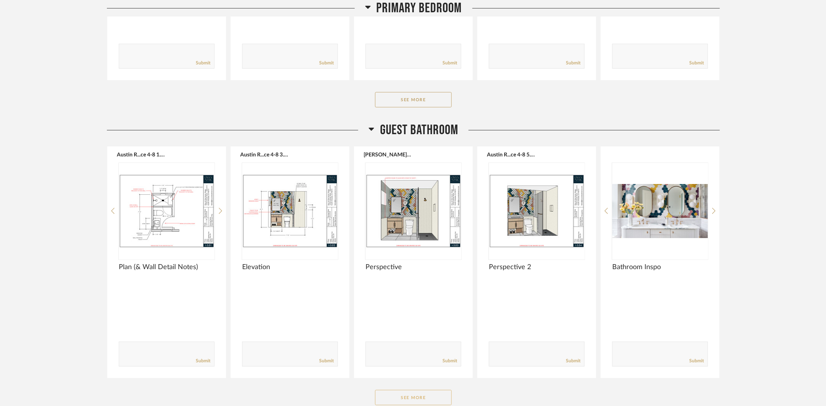 This screenshot has height=406, width=826. Describe the element at coordinates (660, 267) in the screenshot. I see `span: Bathroom Inspo` at that location.